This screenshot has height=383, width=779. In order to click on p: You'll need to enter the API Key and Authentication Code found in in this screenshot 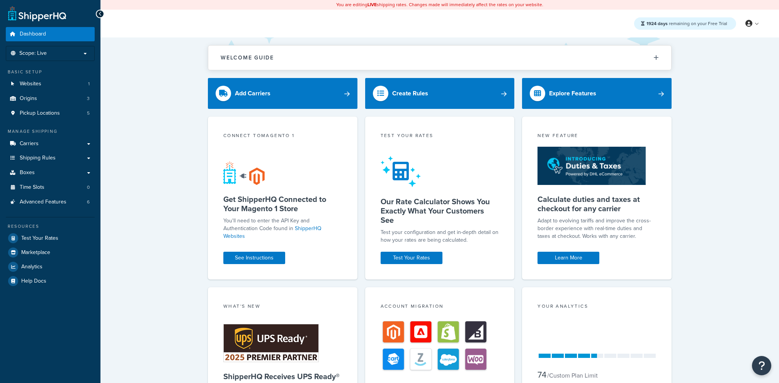, I will do `click(282, 229)`.